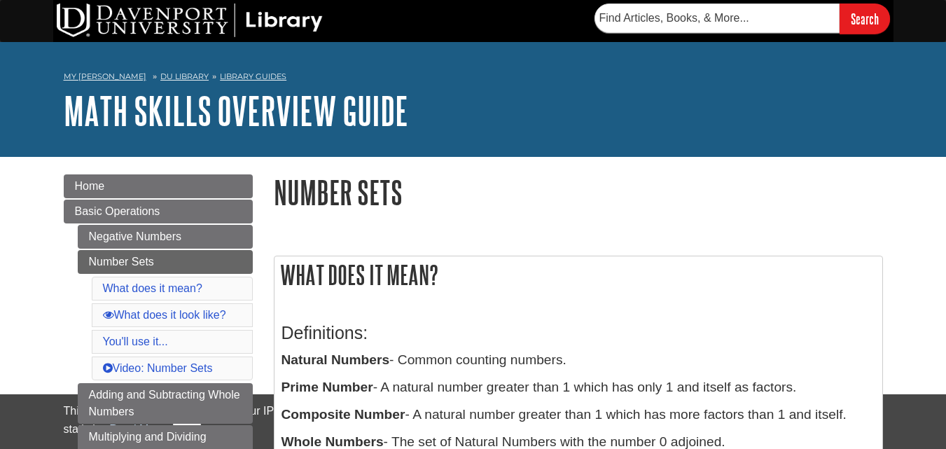  What do you see at coordinates (578, 274) in the screenshot?
I see `h2: What does it mean?` at bounding box center [578, 274].